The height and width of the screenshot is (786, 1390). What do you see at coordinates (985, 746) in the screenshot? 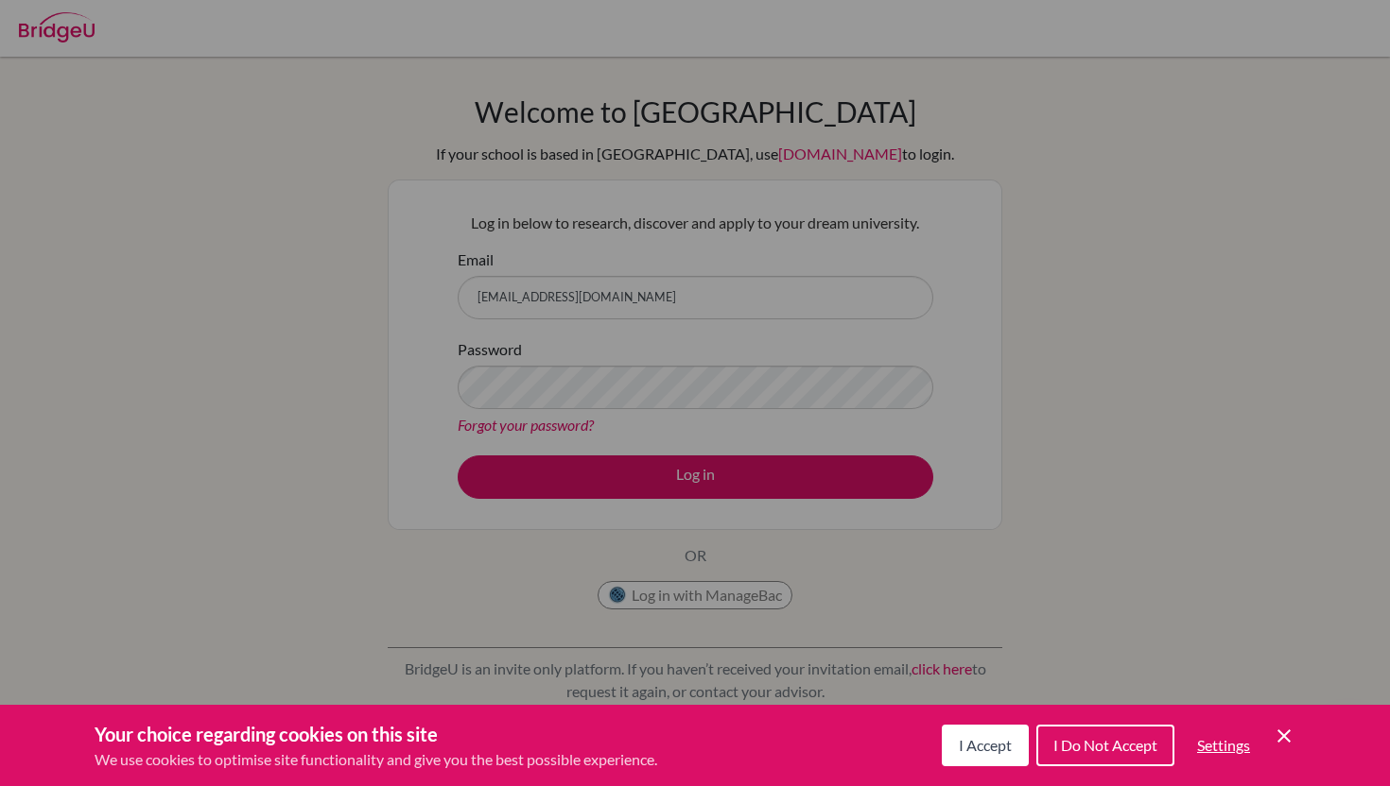
I see `button: I Accept` at bounding box center [985, 746].